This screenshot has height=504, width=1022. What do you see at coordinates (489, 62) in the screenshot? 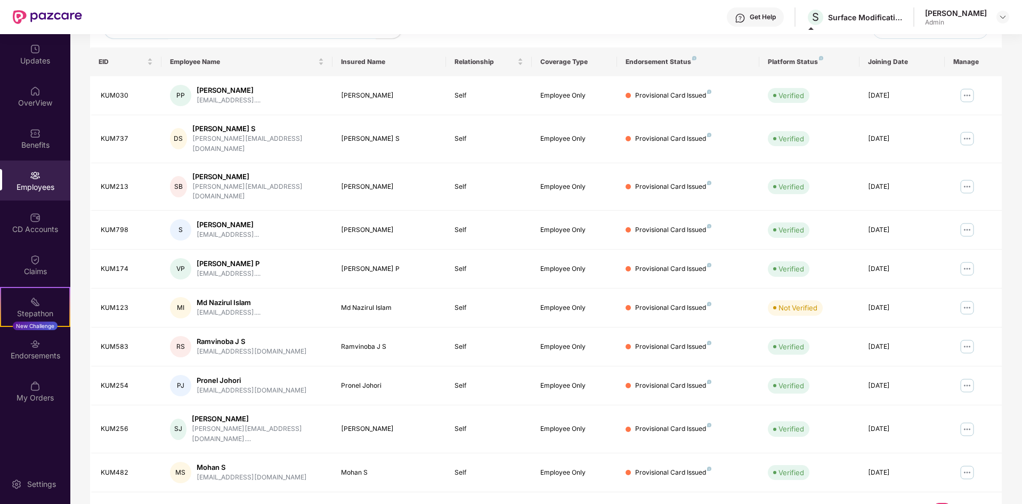
I see `th: Relationship` at bounding box center [489, 62].